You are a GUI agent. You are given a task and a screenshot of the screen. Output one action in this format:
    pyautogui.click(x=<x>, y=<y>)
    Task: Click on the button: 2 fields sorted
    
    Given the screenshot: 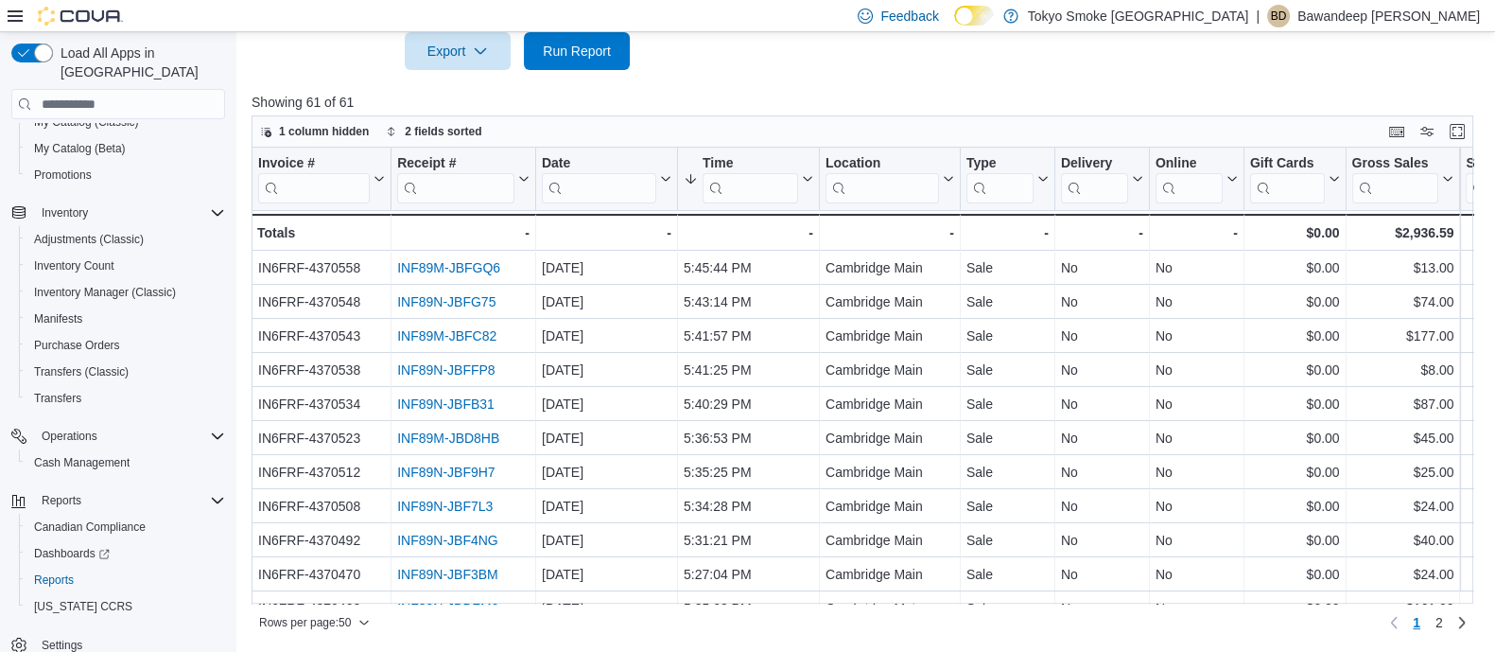 What is the action you would take?
    pyautogui.click(x=433, y=131)
    